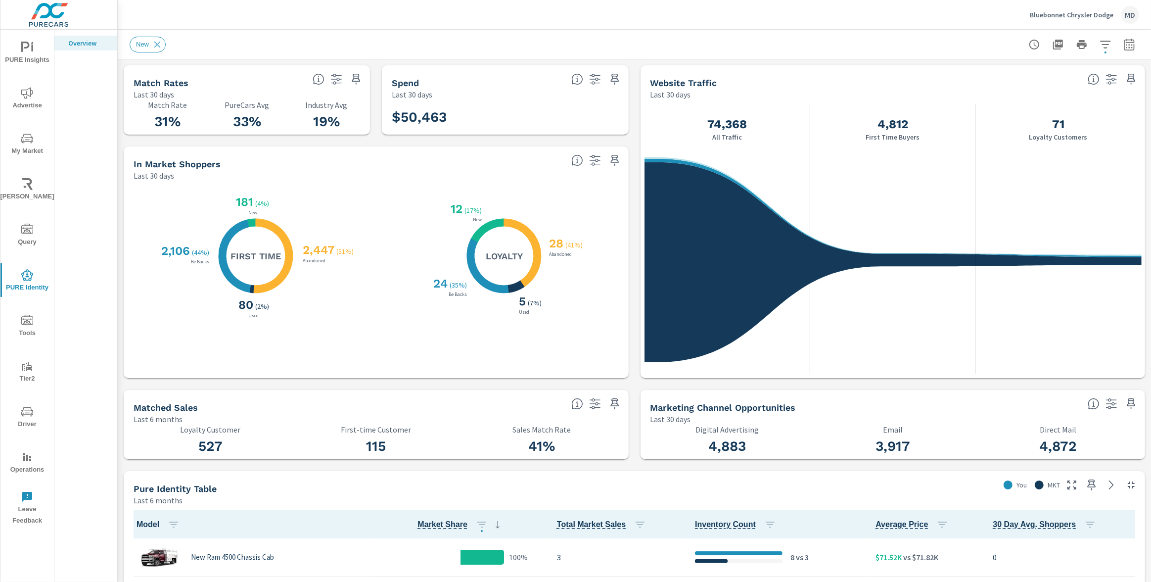 The height and width of the screenshot is (582, 1151). I want to click on span: PURE Identity, so click(27, 281).